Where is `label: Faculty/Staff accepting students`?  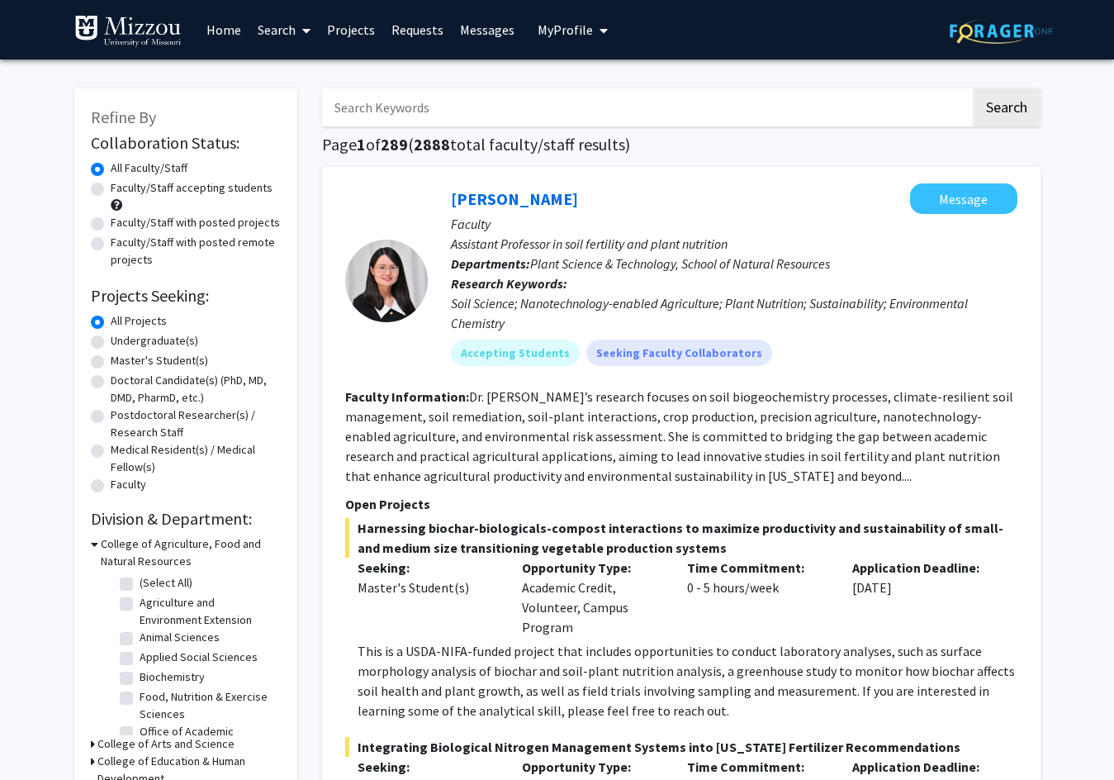 label: Faculty/Staff accepting students is located at coordinates (192, 188).